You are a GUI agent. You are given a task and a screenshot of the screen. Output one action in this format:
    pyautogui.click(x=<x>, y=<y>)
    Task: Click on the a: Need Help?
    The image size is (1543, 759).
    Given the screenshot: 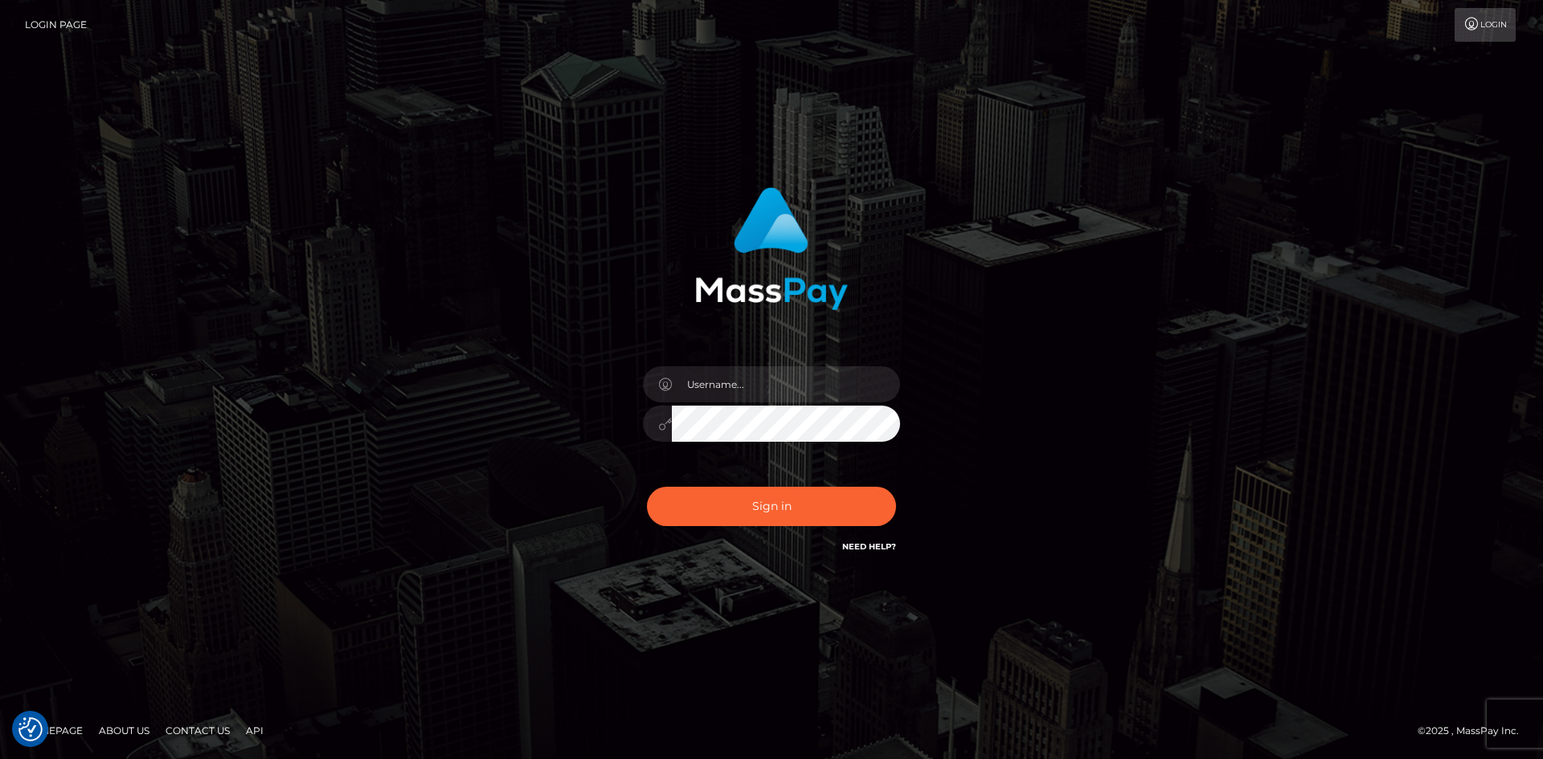 What is the action you would take?
    pyautogui.click(x=869, y=546)
    